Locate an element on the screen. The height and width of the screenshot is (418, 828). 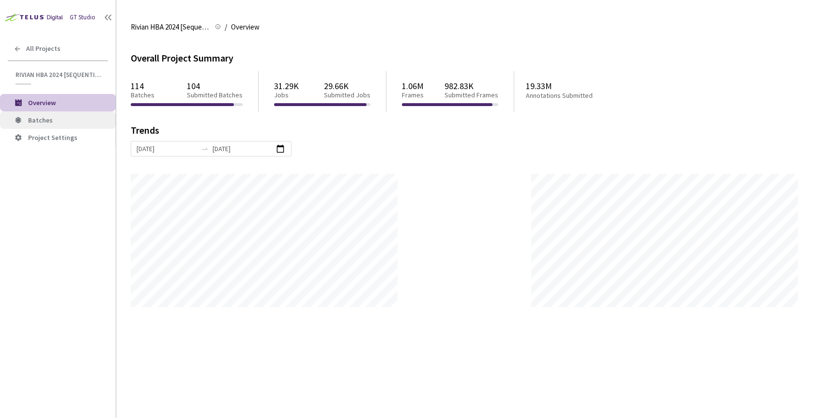
p: Annotations Submitted is located at coordinates (578, 95).